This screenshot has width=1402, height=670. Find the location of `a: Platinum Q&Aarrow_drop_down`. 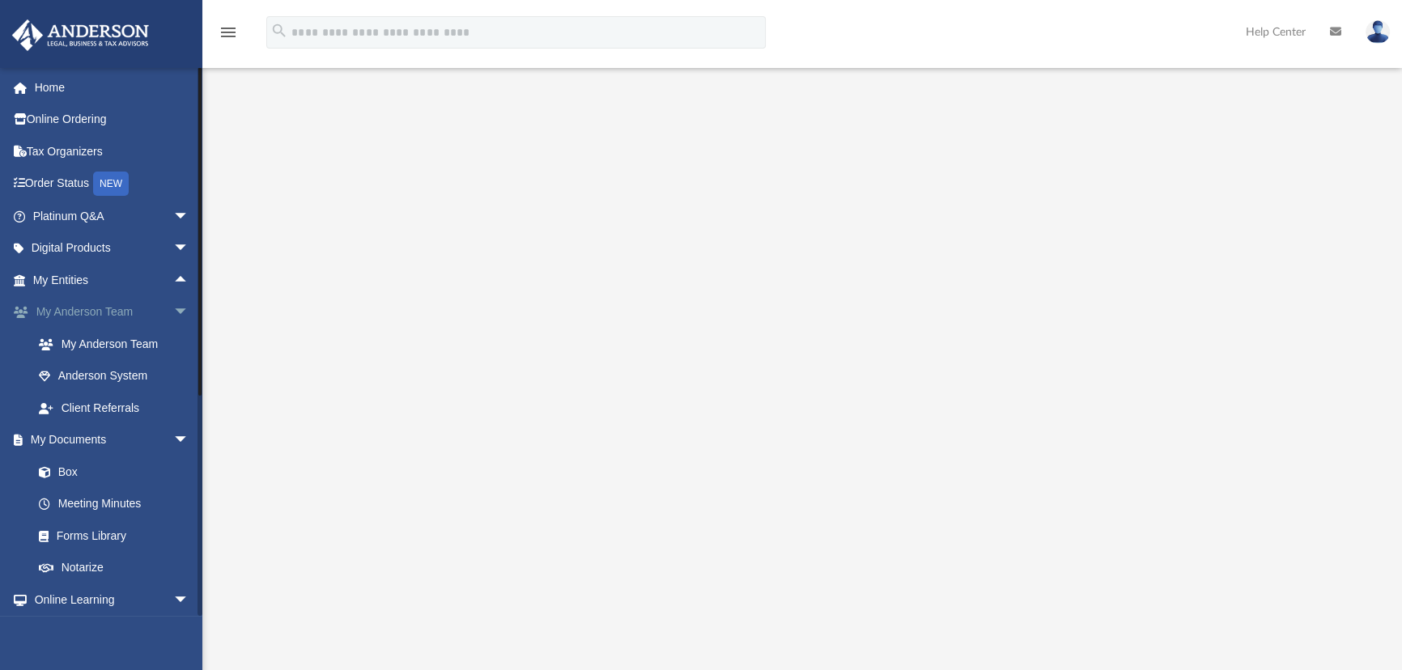

a: Platinum Q&Aarrow_drop_down is located at coordinates (112, 216).